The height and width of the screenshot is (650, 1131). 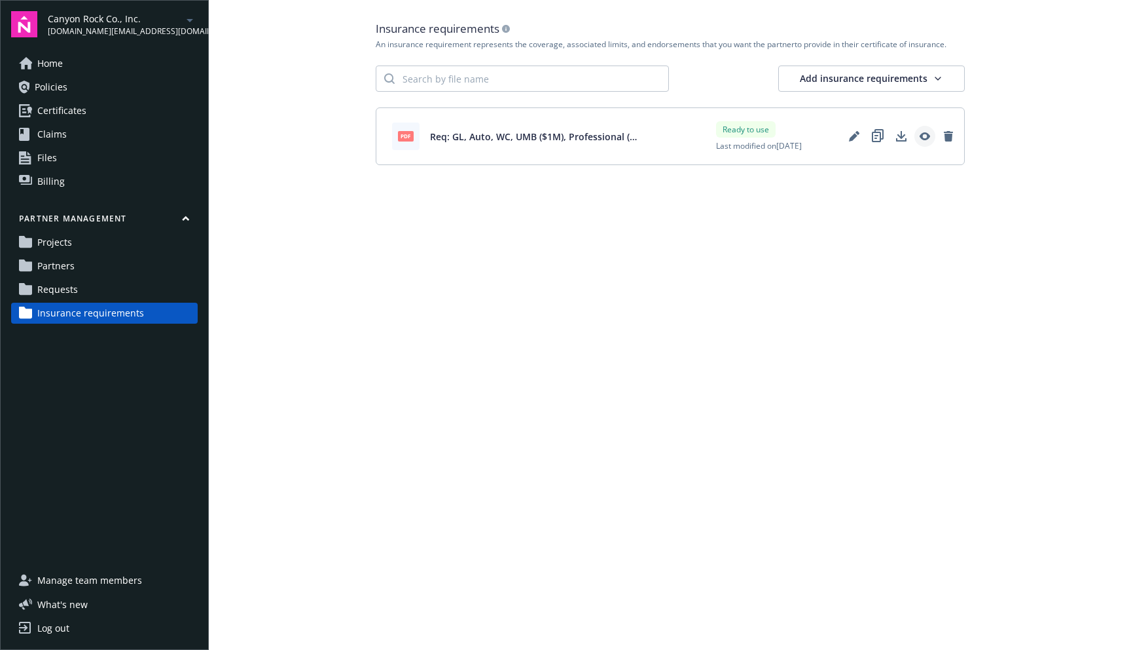 What do you see at coordinates (104, 158) in the screenshot?
I see `a: Files` at bounding box center [104, 158].